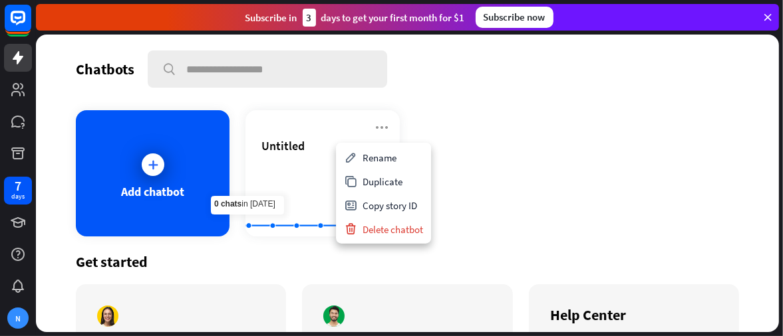 This screenshot has width=783, height=336. I want to click on div: 3, so click(309, 17).